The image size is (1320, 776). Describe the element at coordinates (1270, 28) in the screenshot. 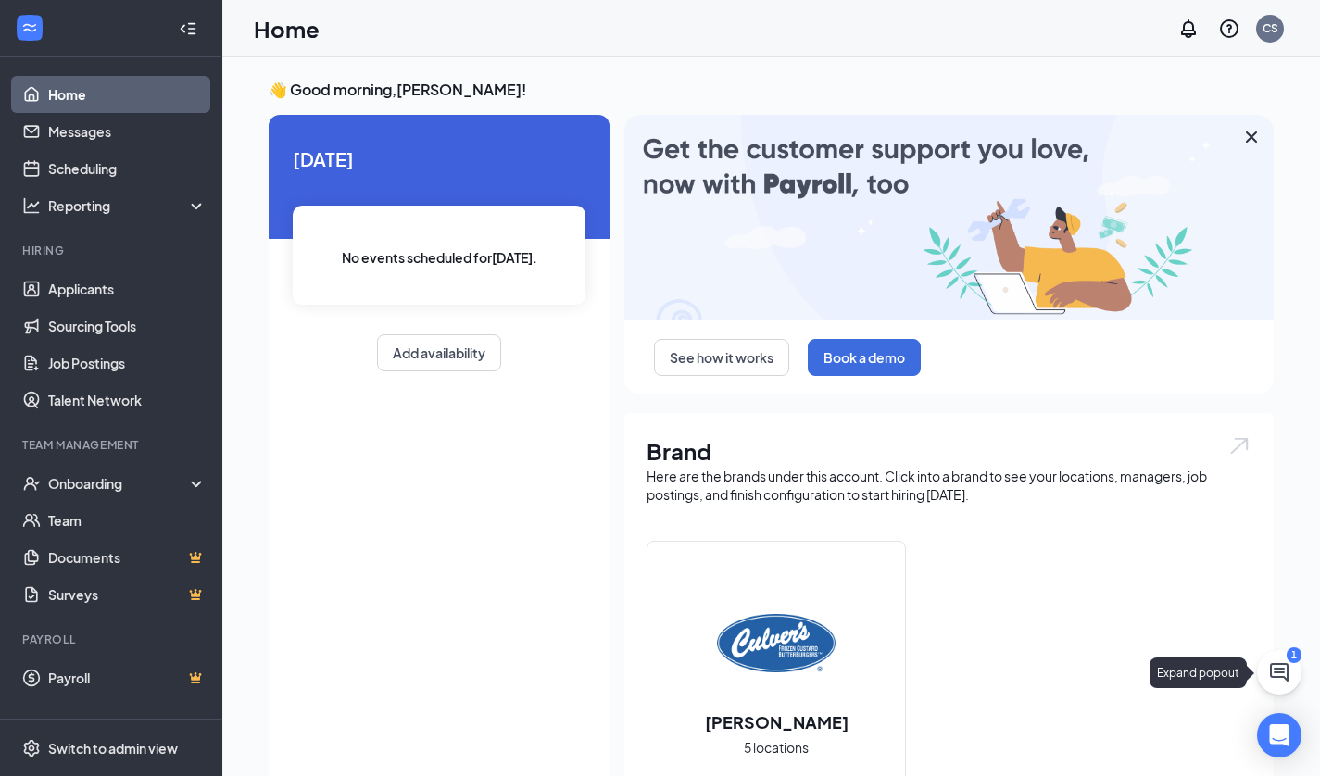

I see `div: CS` at that location.